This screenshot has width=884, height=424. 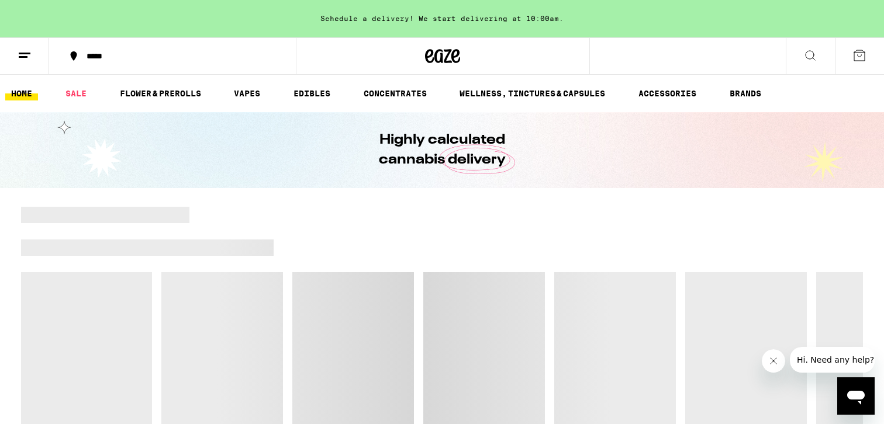 What do you see at coordinates (46, 13) in the screenshot?
I see `span: Hi. Need any help?` at bounding box center [46, 13].